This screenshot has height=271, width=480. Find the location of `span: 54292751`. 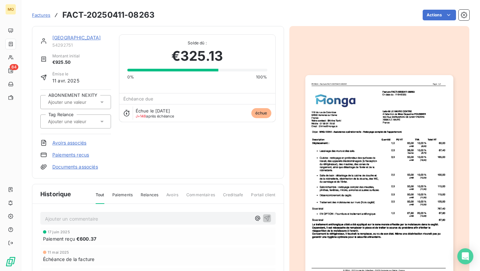

span: 54292751 is located at coordinates (82, 45).